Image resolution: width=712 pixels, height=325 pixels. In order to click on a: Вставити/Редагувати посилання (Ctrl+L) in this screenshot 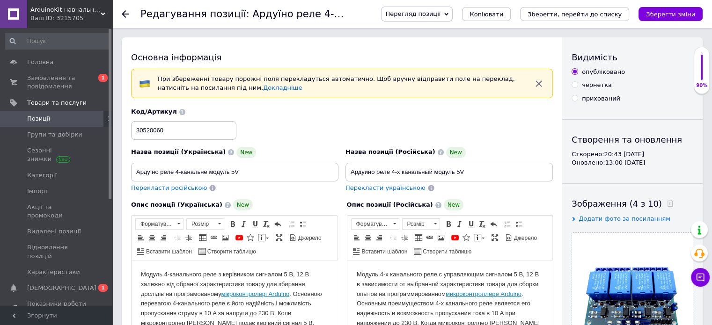, I will do `click(214, 238)`.